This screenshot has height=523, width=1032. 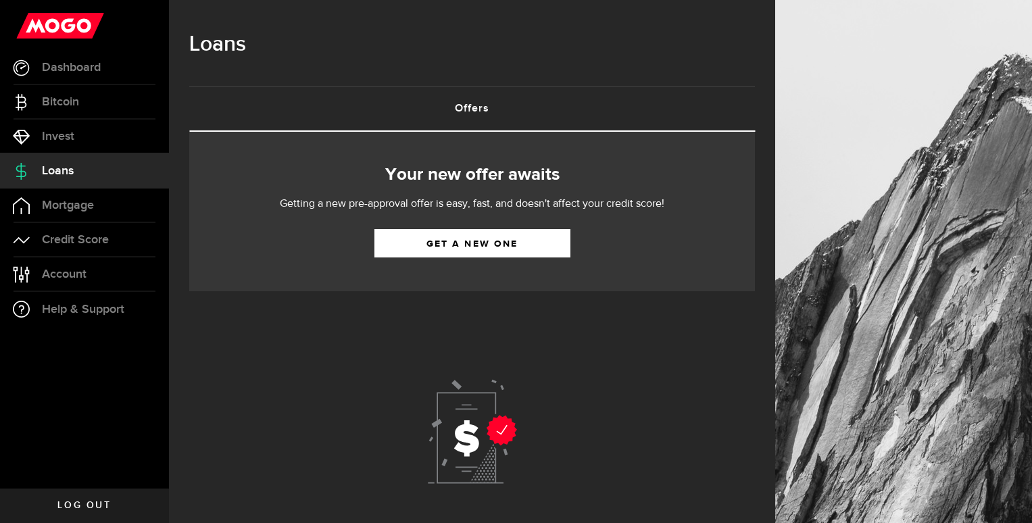 I want to click on span: Invest, so click(x=58, y=136).